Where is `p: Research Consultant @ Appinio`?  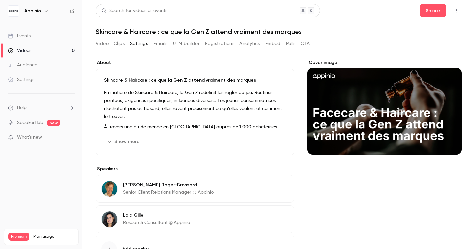 p: Research Consultant @ Appinio is located at coordinates (156, 222).